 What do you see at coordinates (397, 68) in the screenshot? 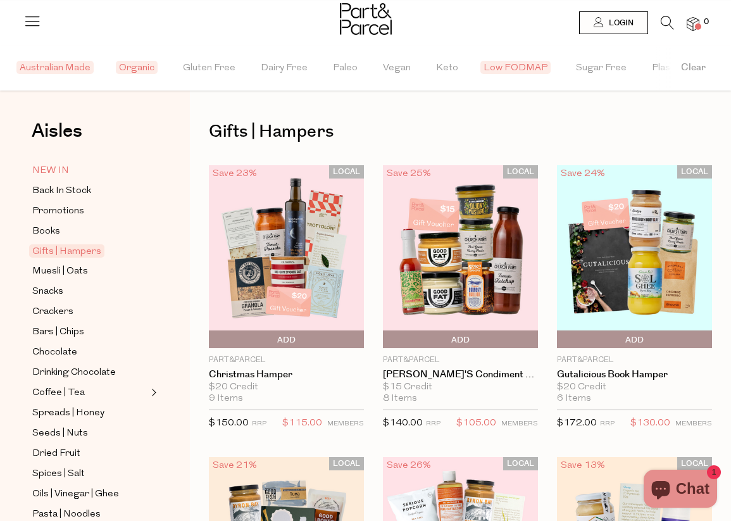
I see `span: Vegan` at bounding box center [397, 68].